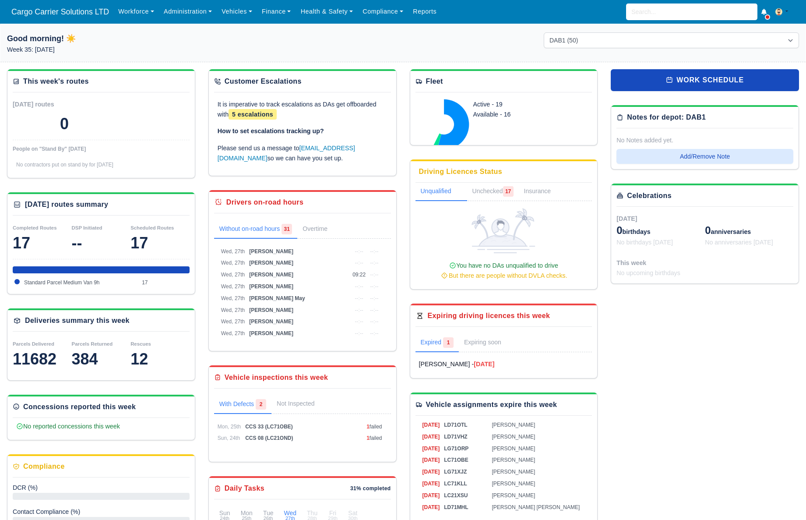 This screenshot has height=520, width=806. What do you see at coordinates (461, 172) in the screenshot?
I see `div: Driving Licences Status` at bounding box center [461, 172].